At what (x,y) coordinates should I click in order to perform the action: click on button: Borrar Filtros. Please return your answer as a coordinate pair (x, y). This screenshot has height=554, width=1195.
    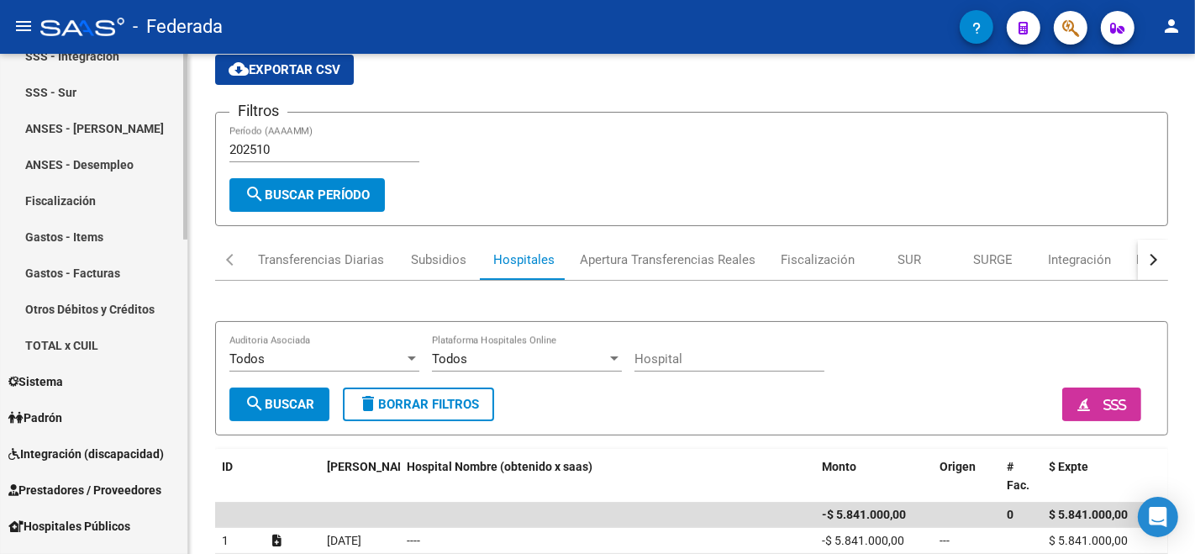
    Looking at the image, I should click on (418, 404).